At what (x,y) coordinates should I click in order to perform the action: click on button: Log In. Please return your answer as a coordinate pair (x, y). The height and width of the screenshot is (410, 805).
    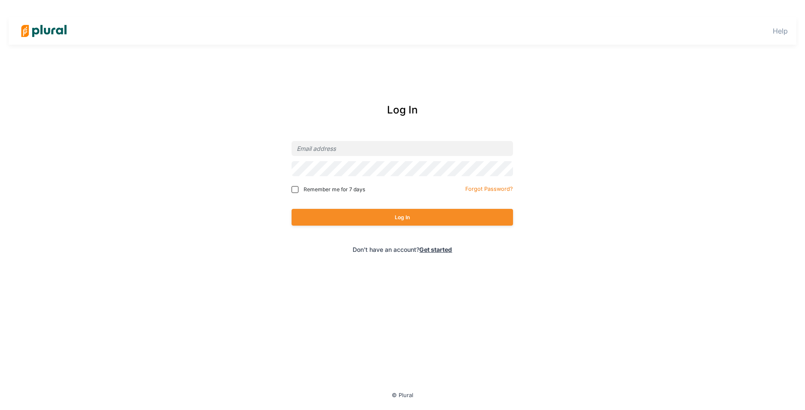
    Looking at the image, I should click on (402, 217).